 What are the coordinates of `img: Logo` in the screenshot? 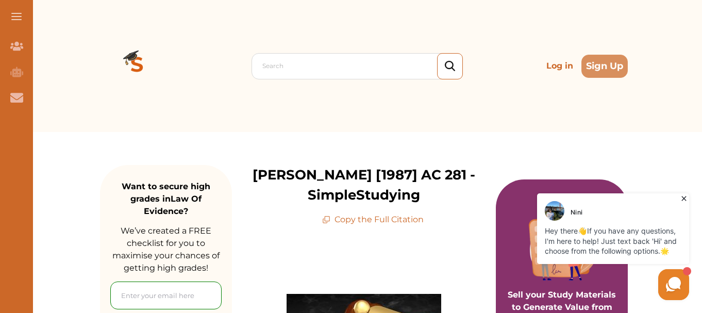 It's located at (137, 66).